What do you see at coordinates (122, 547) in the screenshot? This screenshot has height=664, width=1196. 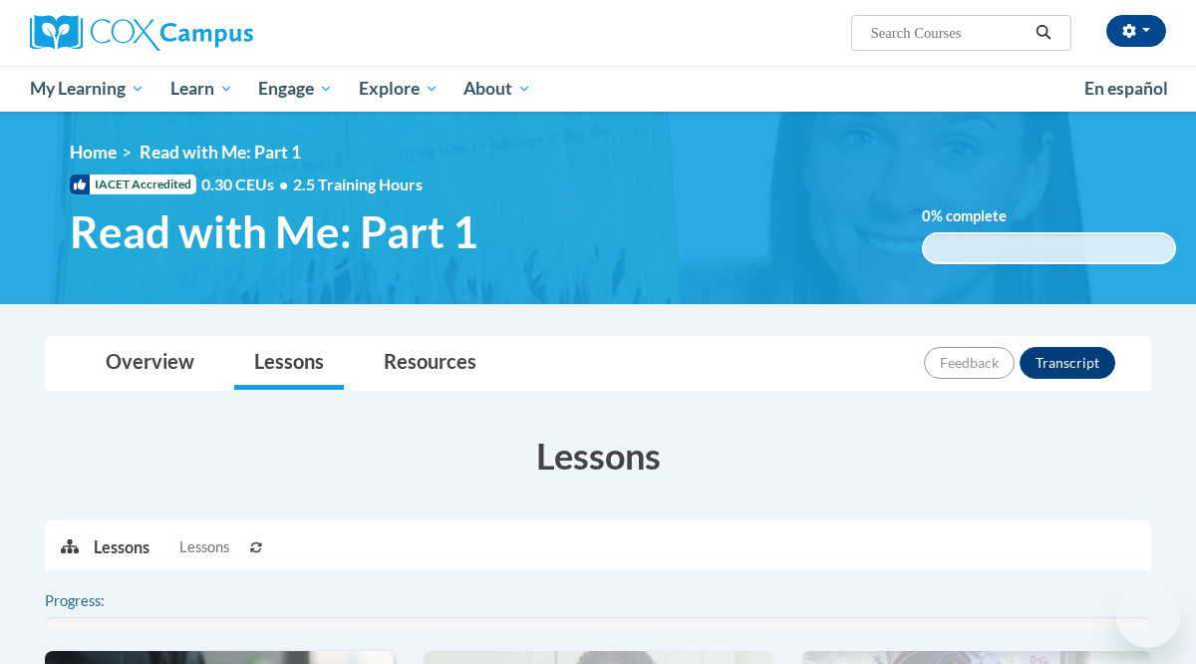 I see `p: Lessons` at bounding box center [122, 547].